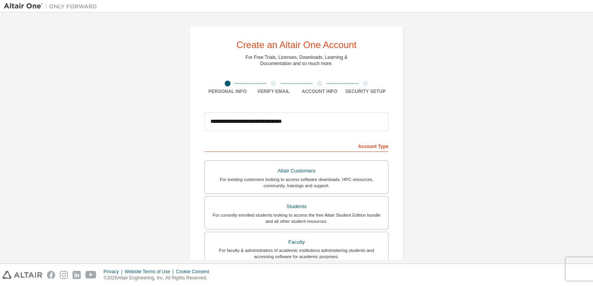  What do you see at coordinates (365, 92) in the screenshot?
I see `div: Security Setup` at bounding box center [365, 92].